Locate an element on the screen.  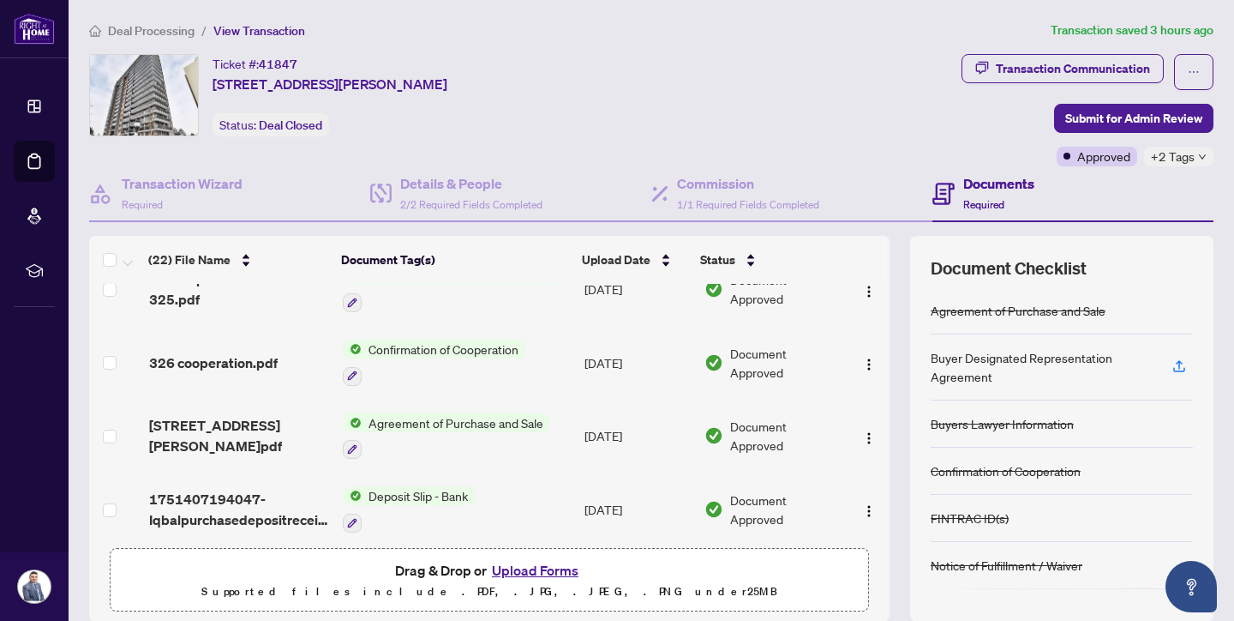
th: Document Tag(s) is located at coordinates (454, 260).